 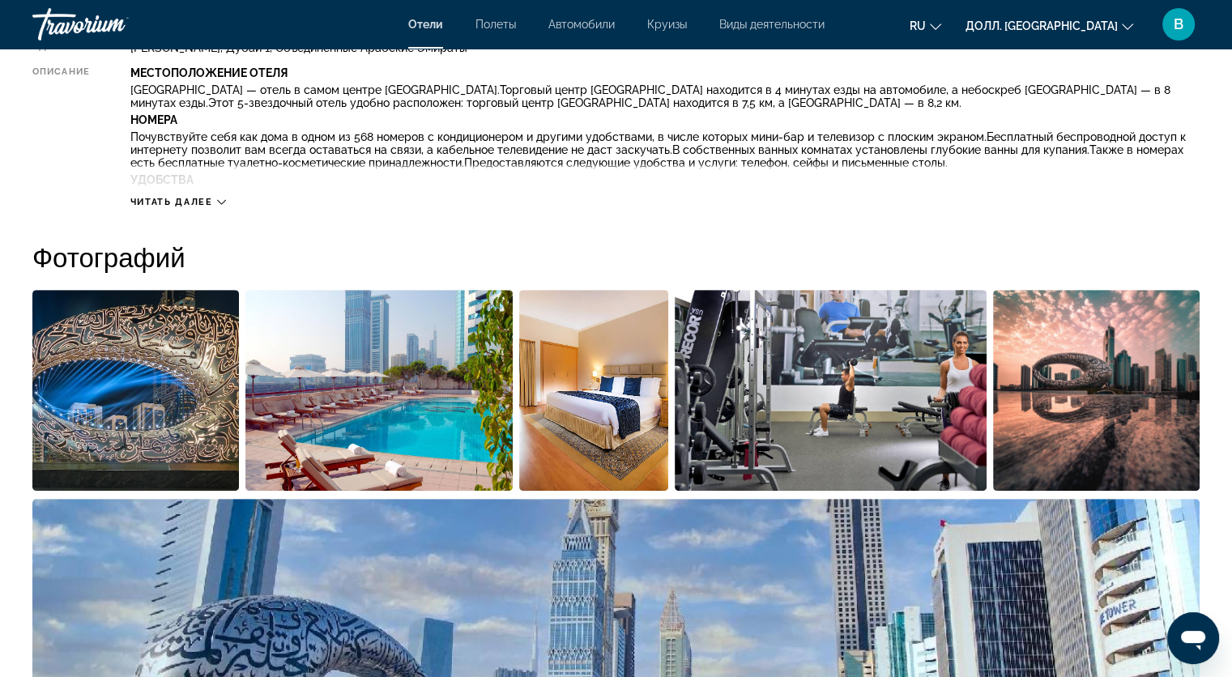 What do you see at coordinates (172, 202) in the screenshot?
I see `ya-tr-span: Читать далее` at bounding box center [172, 202].